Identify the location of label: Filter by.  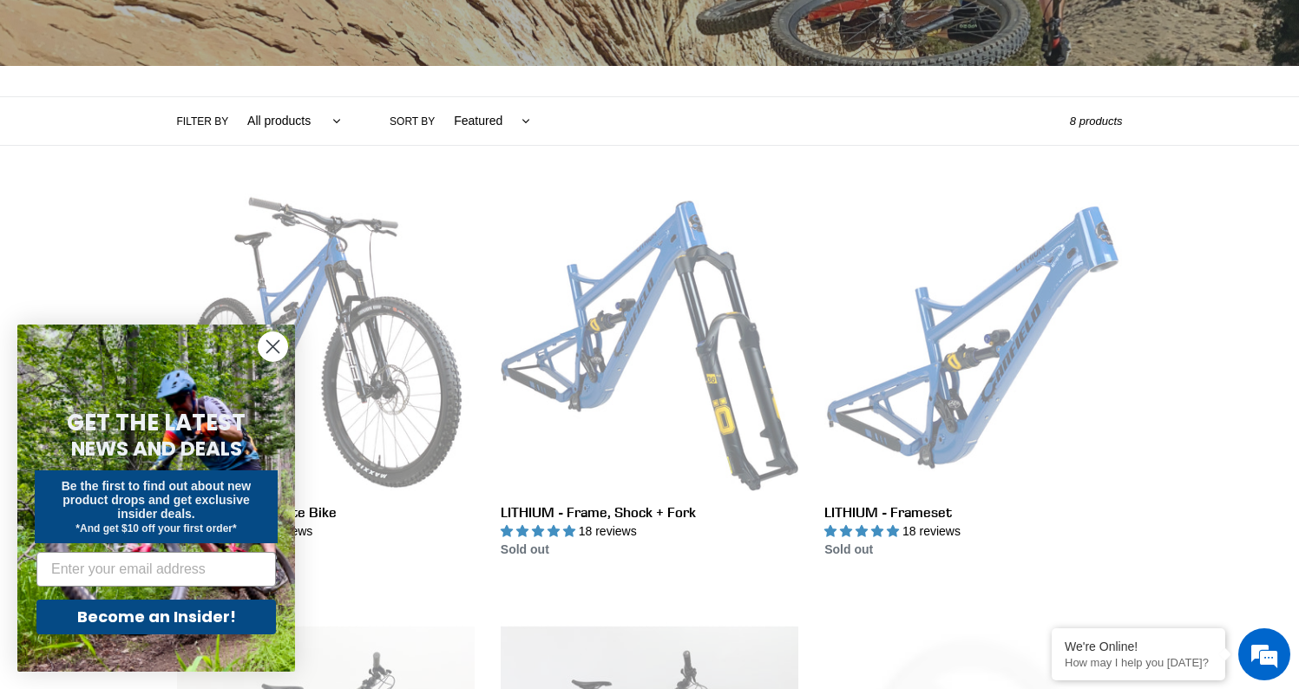
(203, 122).